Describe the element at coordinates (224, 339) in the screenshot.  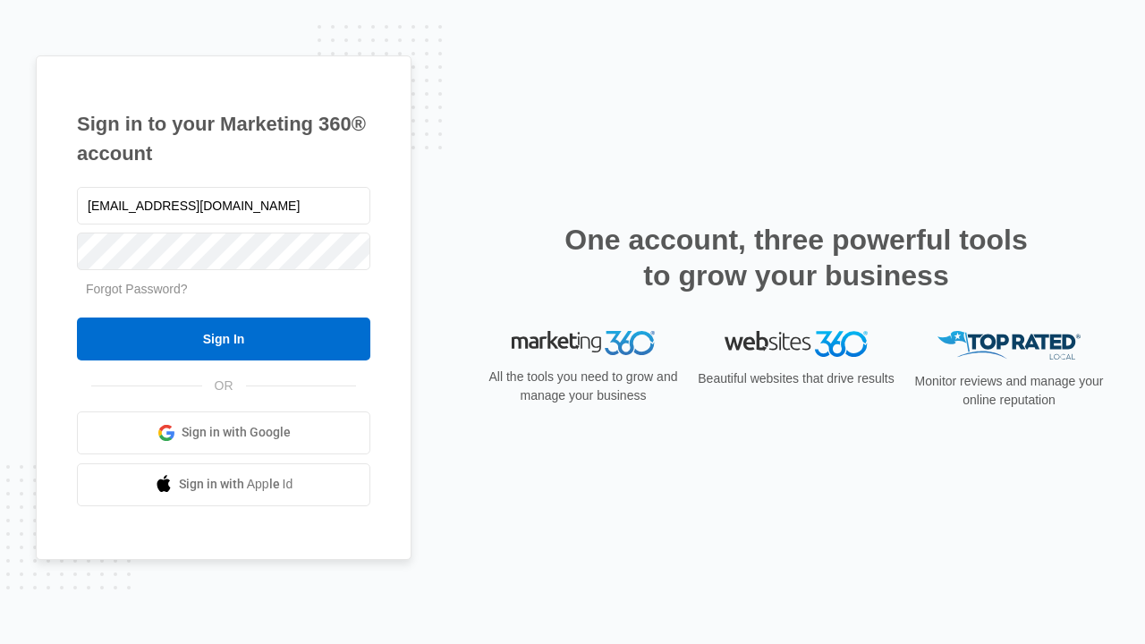
I see `input: Sign In` at that location.